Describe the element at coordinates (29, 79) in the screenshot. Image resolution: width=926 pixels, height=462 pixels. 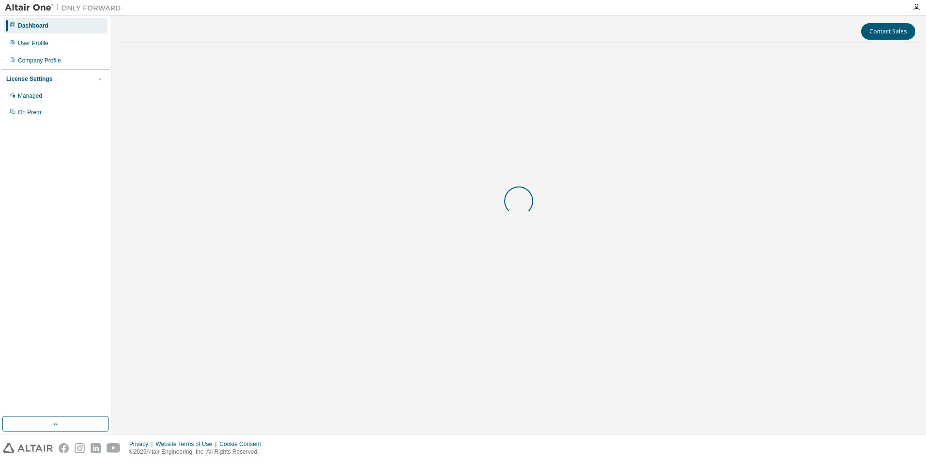
I see `div: License Settings` at that location.